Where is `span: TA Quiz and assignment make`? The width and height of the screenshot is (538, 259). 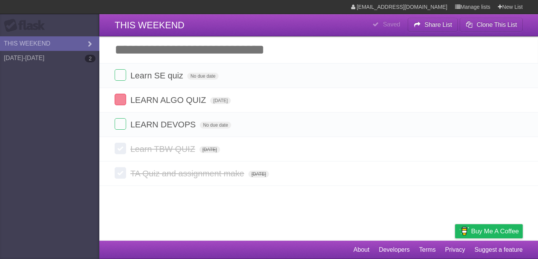 span: TA Quiz and assignment make is located at coordinates (188, 173).